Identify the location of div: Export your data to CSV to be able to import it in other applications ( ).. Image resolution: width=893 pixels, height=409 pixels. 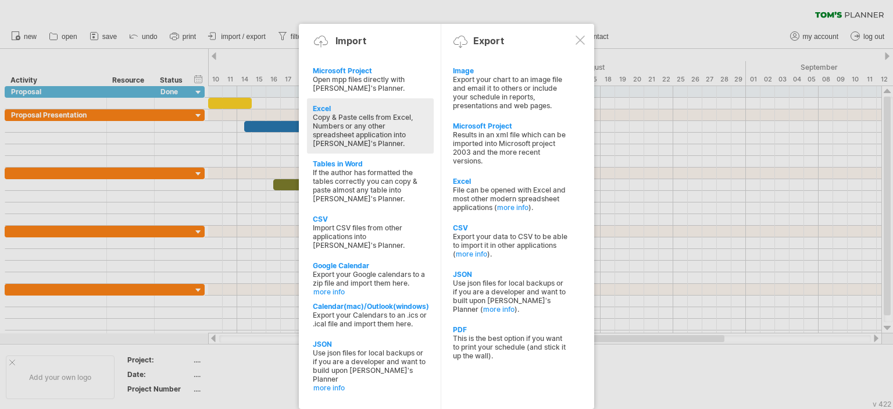
(510, 245).